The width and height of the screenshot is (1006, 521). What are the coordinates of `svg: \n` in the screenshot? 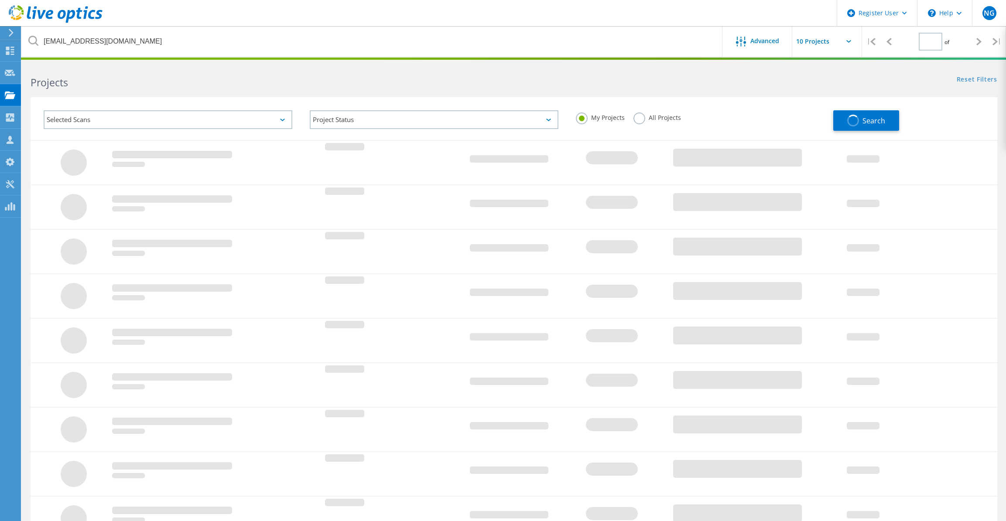 It's located at (932, 13).